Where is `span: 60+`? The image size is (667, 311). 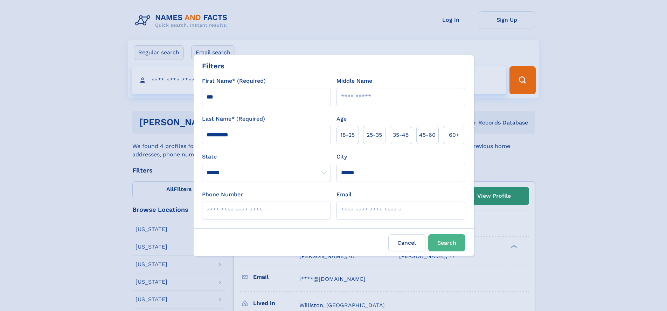
span: 60+ is located at coordinates (454, 135).